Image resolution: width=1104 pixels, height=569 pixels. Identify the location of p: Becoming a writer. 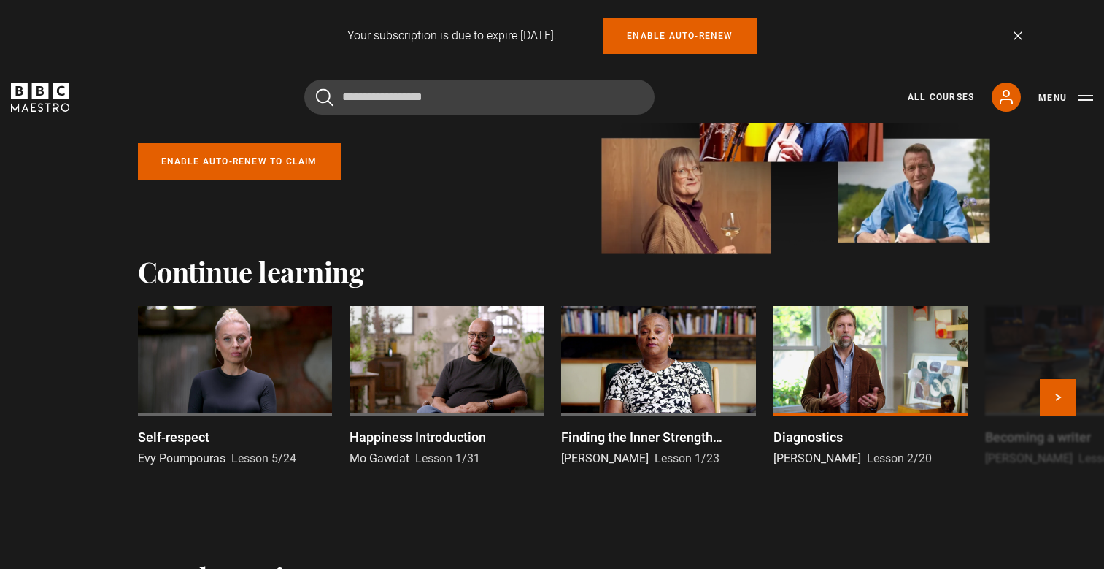
(1038, 436).